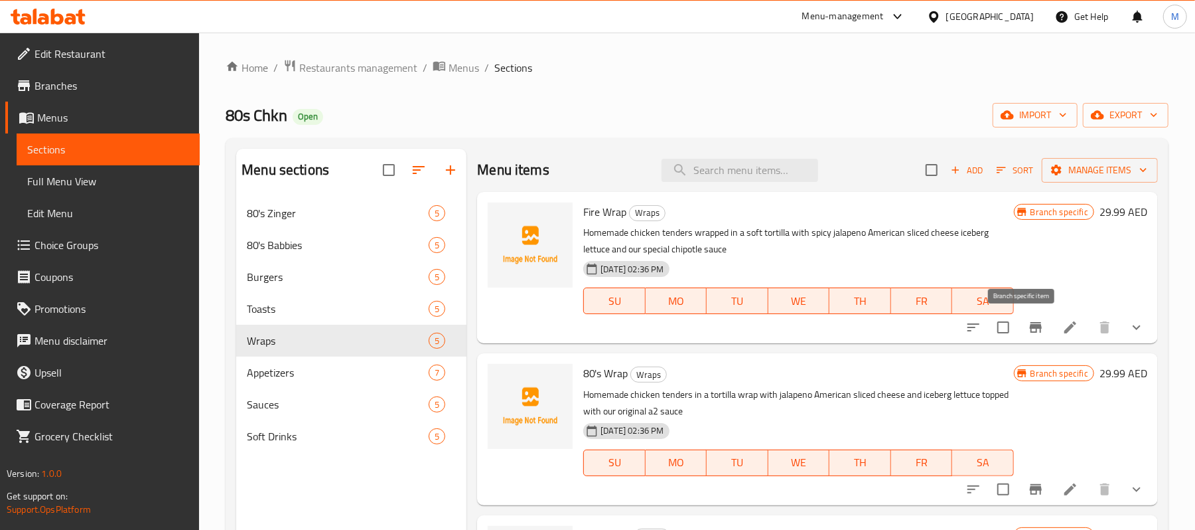  Describe the element at coordinates (112, 54) in the screenshot. I see `span: Edit Restaurant` at that location.